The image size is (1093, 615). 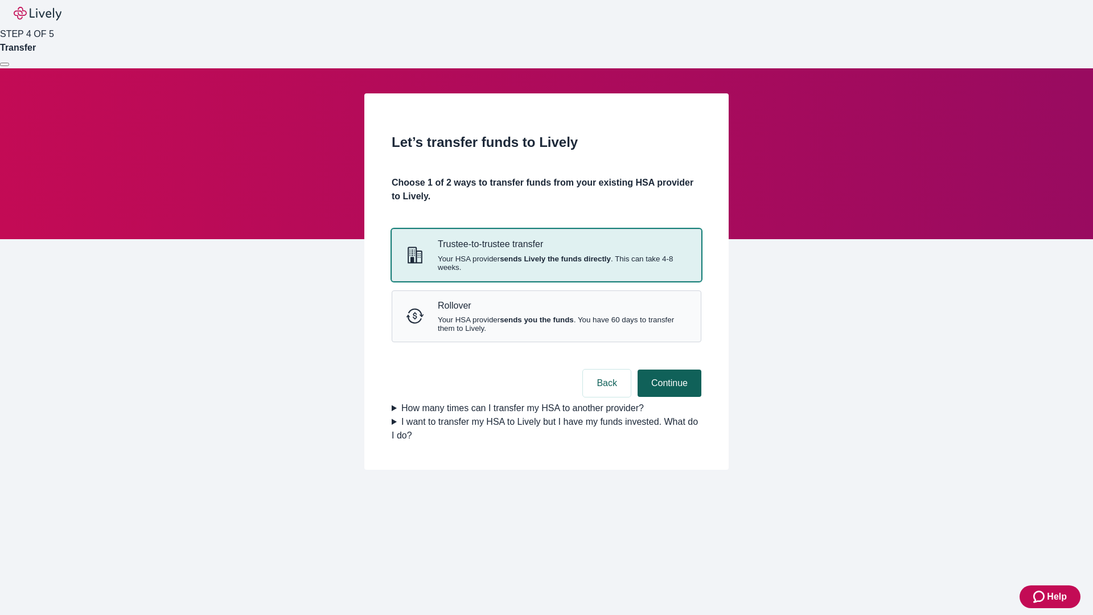 I want to click on summary: I want to transfer my HSA to Lively but I have my funds invested. What do I do?, so click(x=546, y=429).